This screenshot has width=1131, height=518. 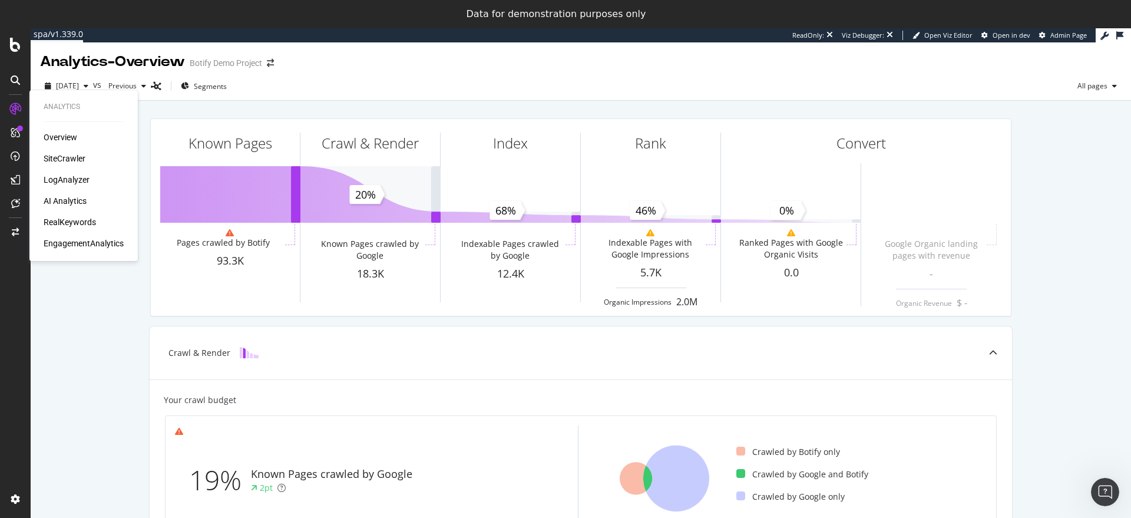 I want to click on div: Botify Demo Project, so click(x=226, y=63).